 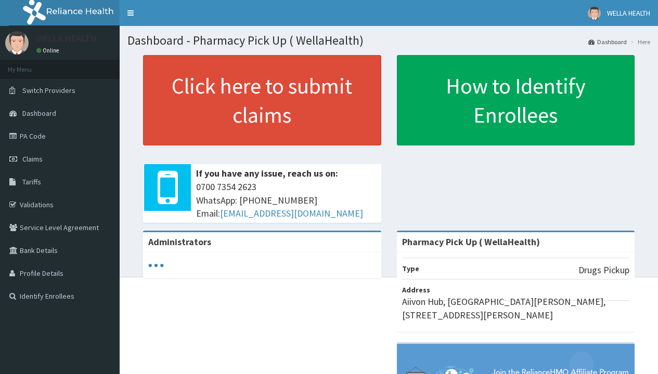 I want to click on a: Online, so click(x=49, y=50).